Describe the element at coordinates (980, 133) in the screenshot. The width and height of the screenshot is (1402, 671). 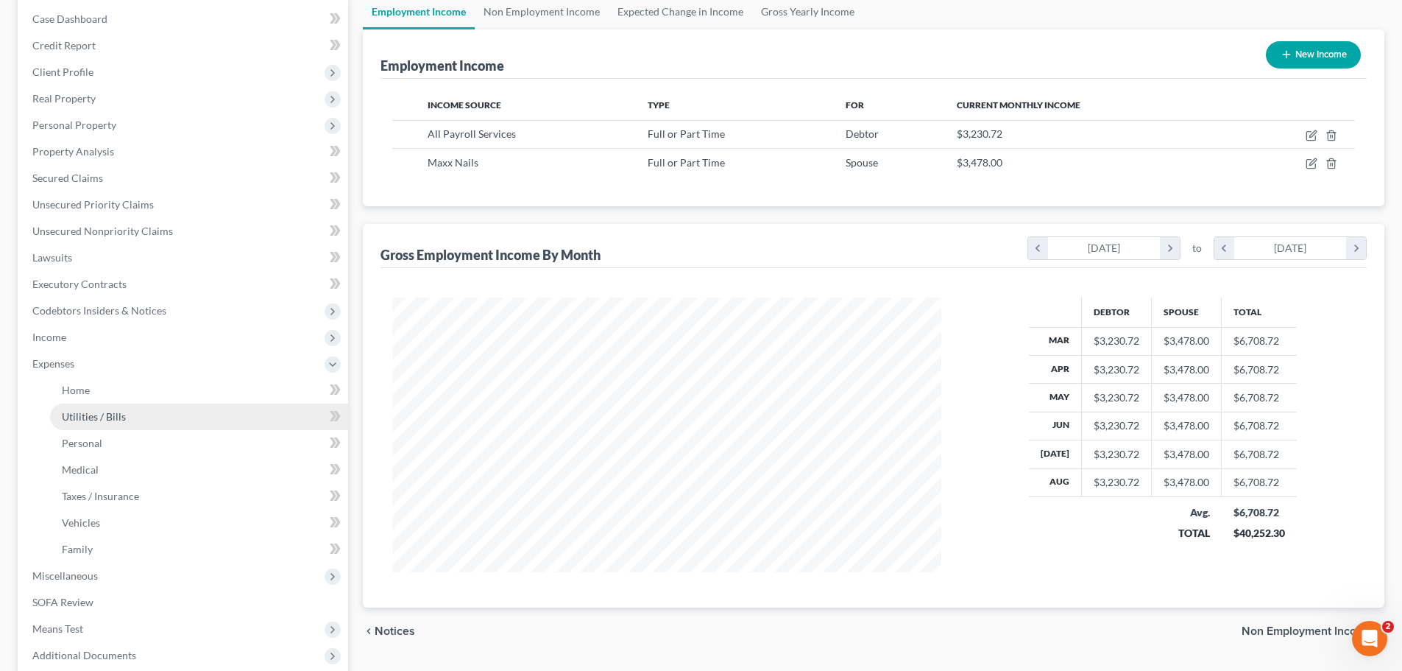
I see `span: $3,230.72` at that location.